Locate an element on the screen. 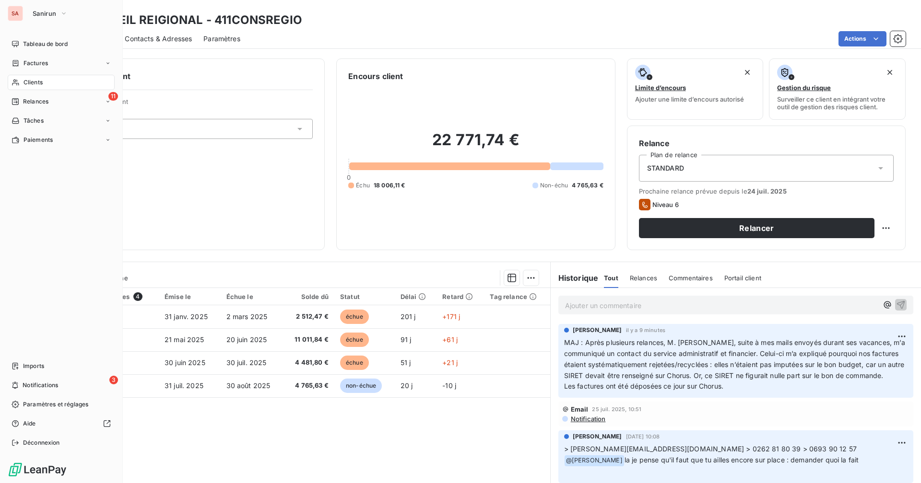  div: Retard is located at coordinates (460, 297).